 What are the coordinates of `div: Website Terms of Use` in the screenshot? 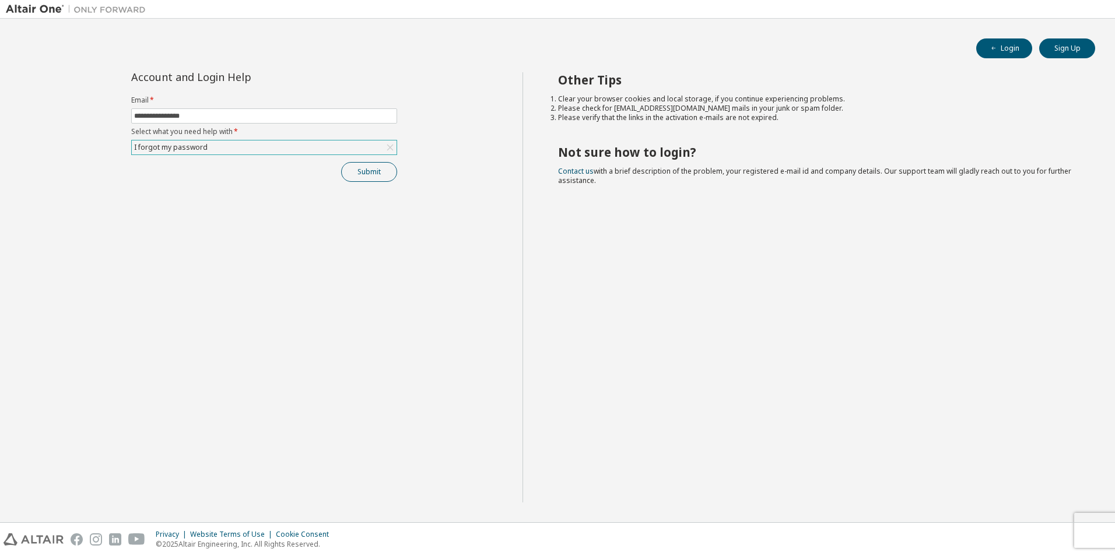 It's located at (233, 535).